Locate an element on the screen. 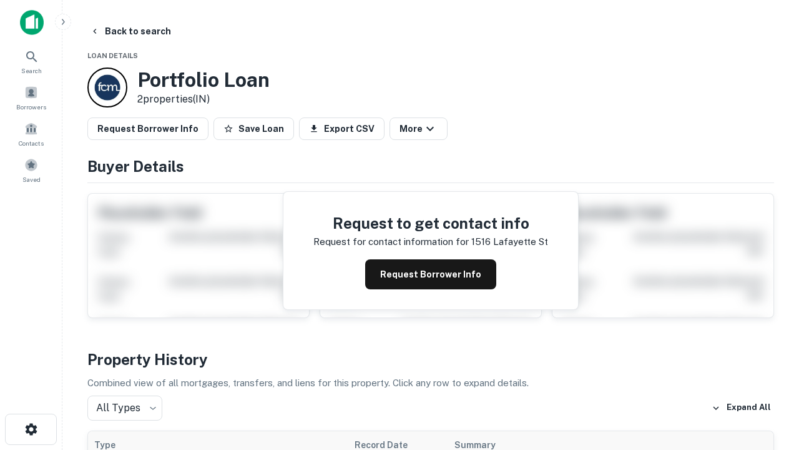 This screenshot has height=450, width=799. a: Search is located at coordinates (31, 61).